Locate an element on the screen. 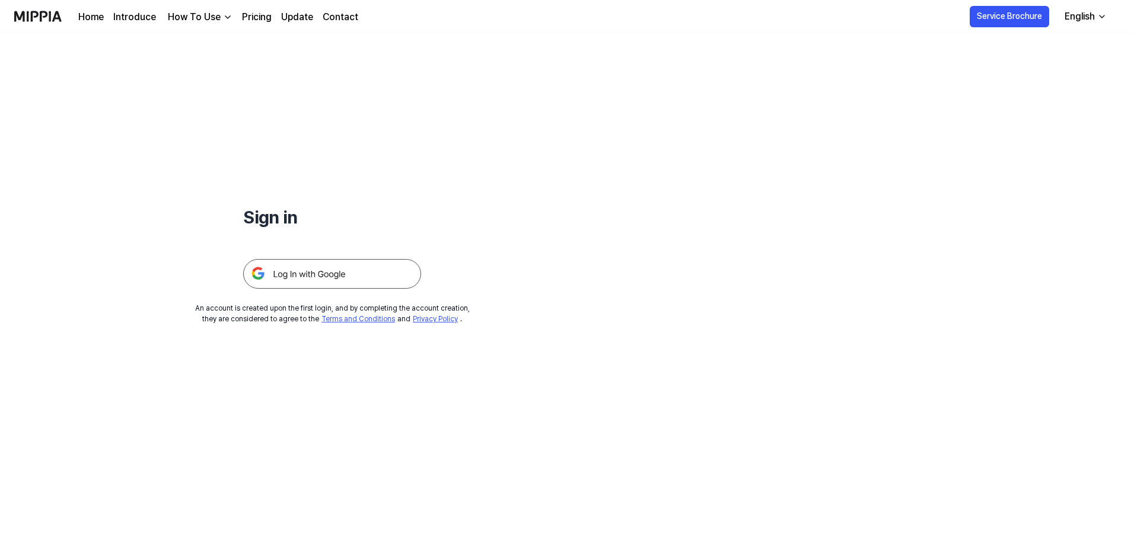  a: Home is located at coordinates (91, 17).